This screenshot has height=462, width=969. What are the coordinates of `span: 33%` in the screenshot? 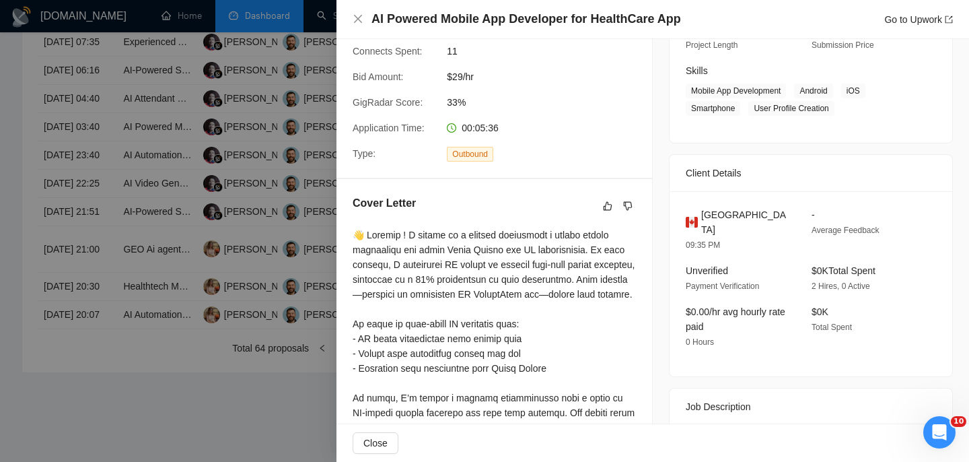 It's located at (548, 102).